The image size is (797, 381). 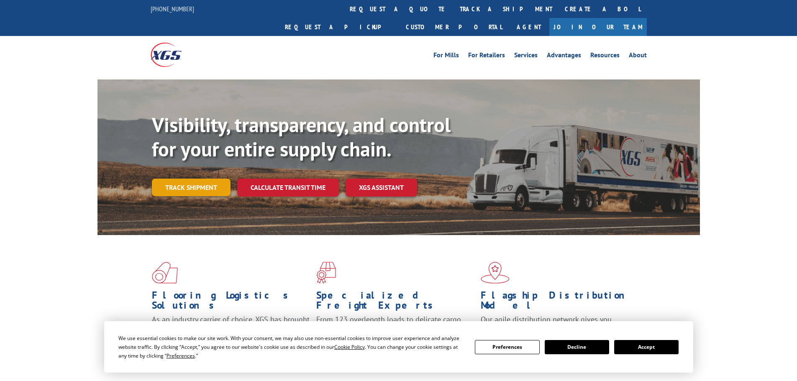 I want to click on img: xgs-icon-total-supply-chain-intelligence-red, so click(x=165, y=273).